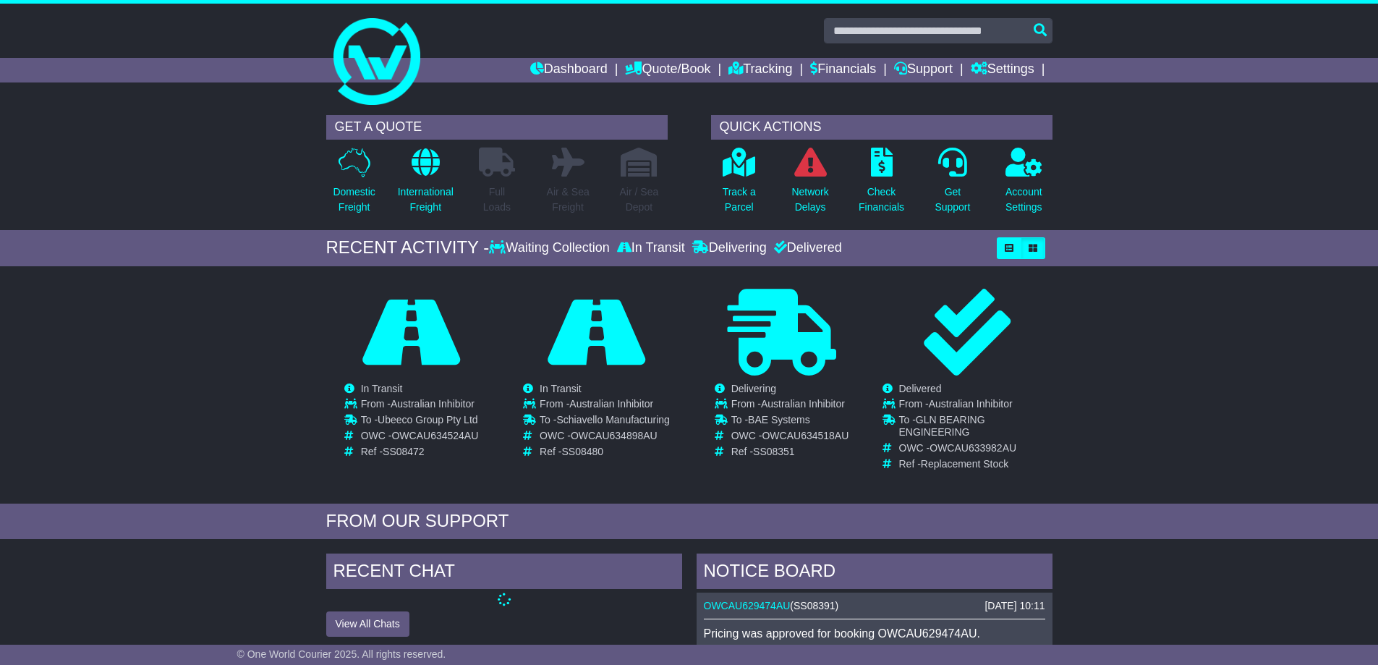 Image resolution: width=1378 pixels, height=665 pixels. What do you see at coordinates (582, 451) in the screenshot?
I see `span: SS08480` at bounding box center [582, 451].